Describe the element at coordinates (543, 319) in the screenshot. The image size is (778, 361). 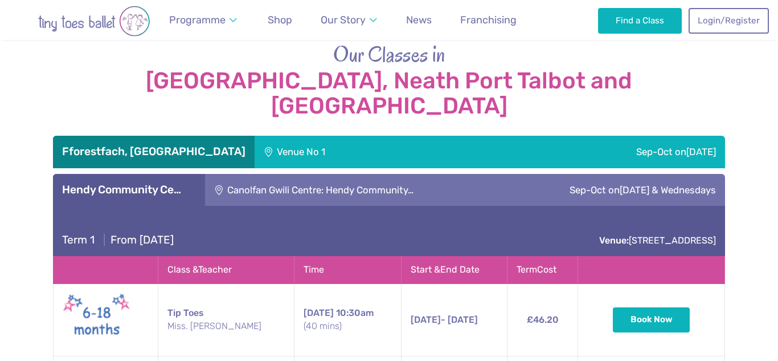
I see `td: £46.20` at that location.